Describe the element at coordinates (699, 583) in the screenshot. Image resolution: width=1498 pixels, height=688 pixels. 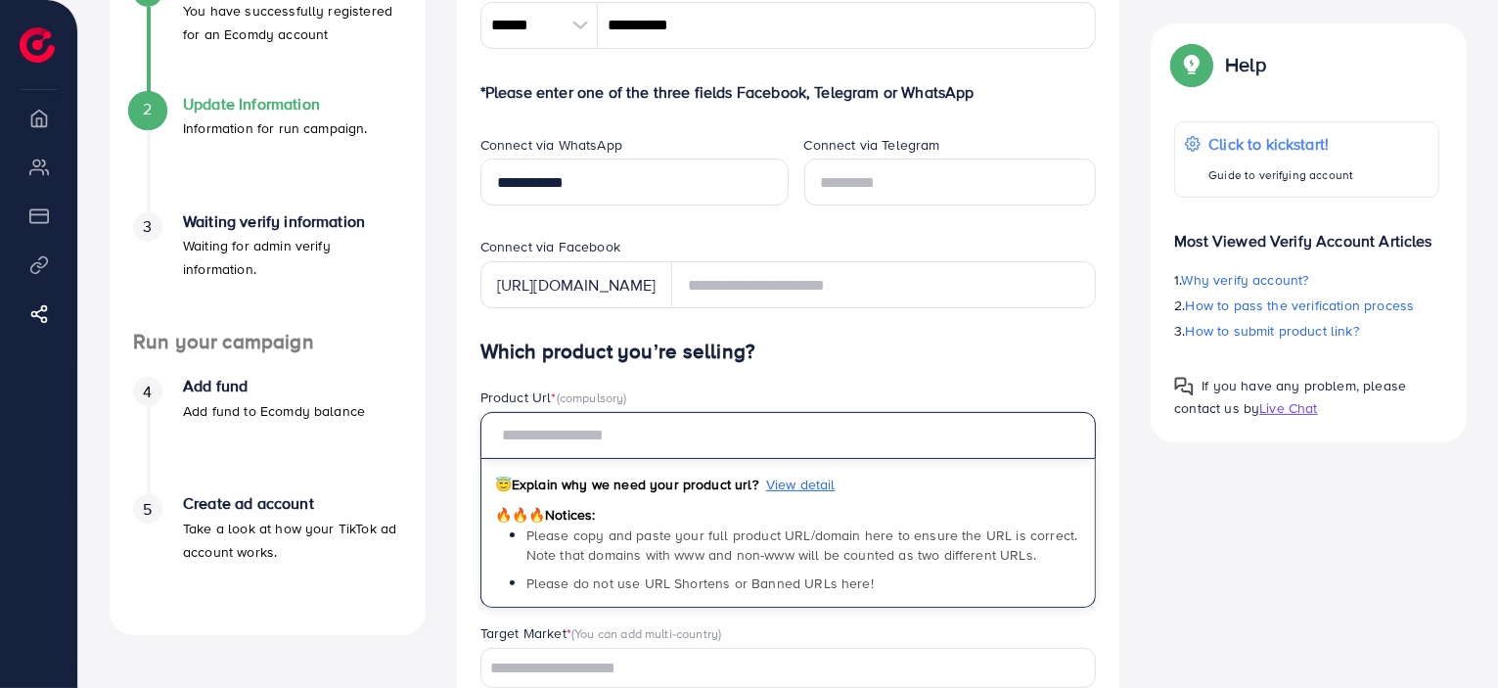
I see `span: Please do not use URL Shortens or Banned URLs here!` at that location.